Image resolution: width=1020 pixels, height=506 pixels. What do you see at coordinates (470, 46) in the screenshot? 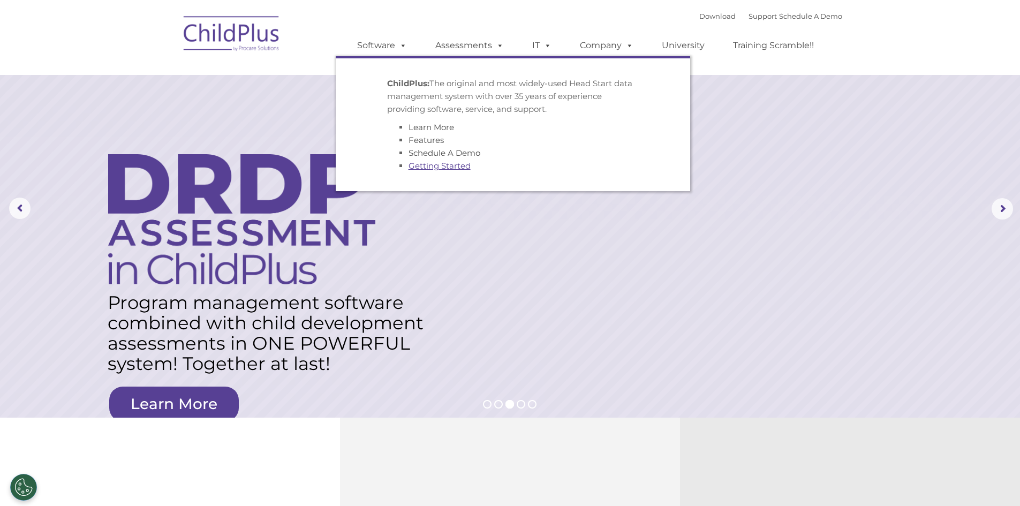
I see `a: Assessments` at bounding box center [470, 46].